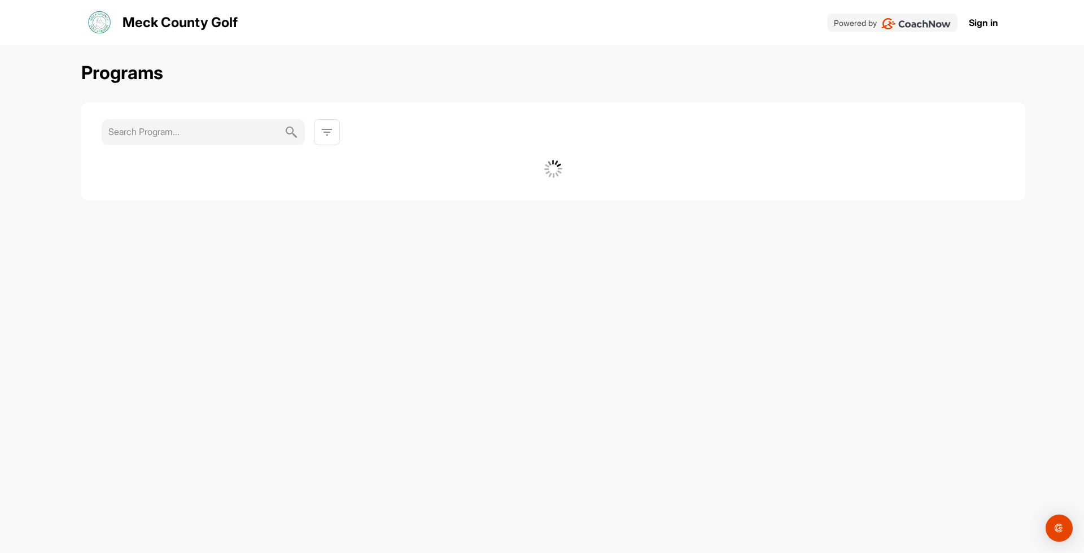  I want to click on img: CoachNow, so click(916, 24).